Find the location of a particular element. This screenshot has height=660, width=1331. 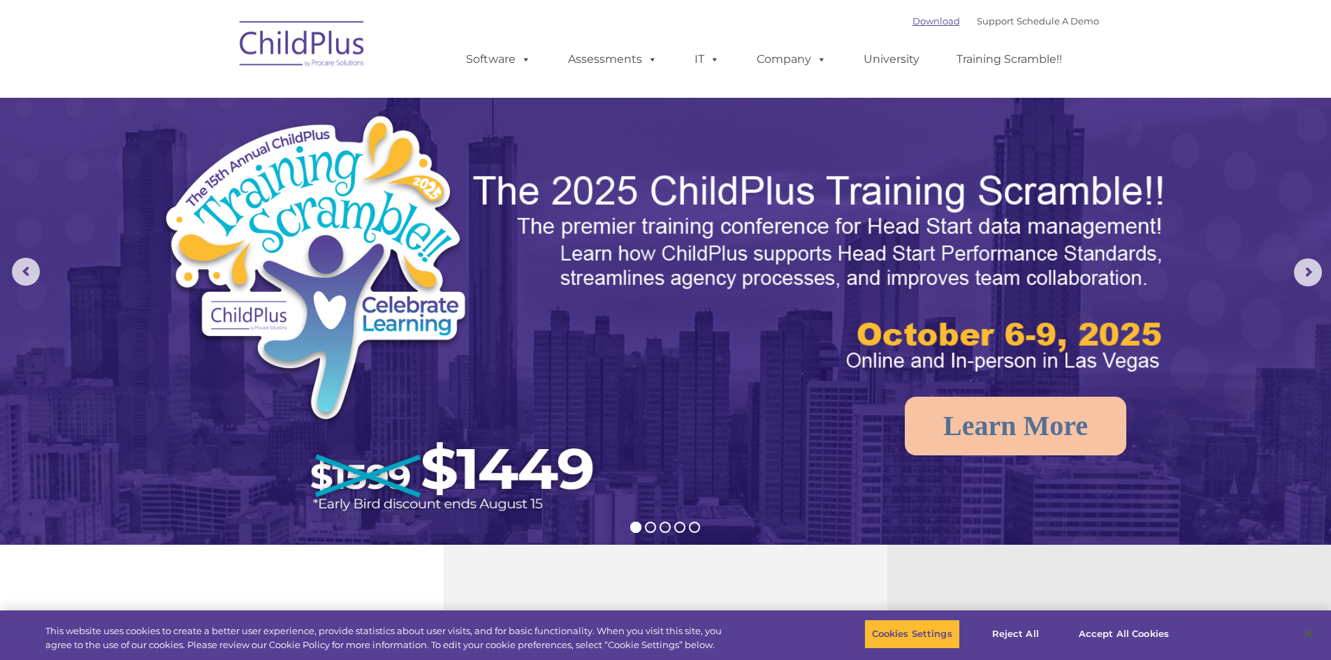

a: Assessments is located at coordinates (613, 59).